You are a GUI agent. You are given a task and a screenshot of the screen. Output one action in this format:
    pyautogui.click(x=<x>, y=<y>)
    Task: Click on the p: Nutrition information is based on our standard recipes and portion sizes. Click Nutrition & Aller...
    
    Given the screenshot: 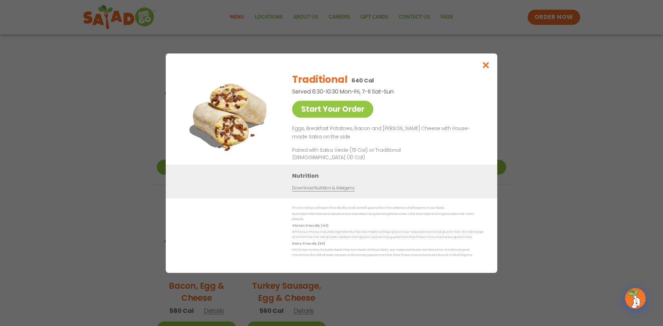 What is the action you would take?
    pyautogui.click(x=388, y=217)
    